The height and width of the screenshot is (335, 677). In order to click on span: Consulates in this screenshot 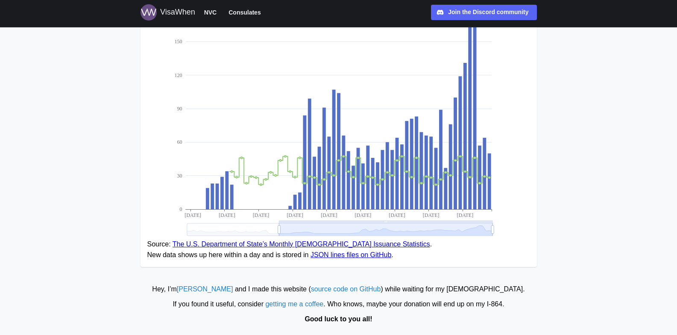, I will do `click(244, 12)`.